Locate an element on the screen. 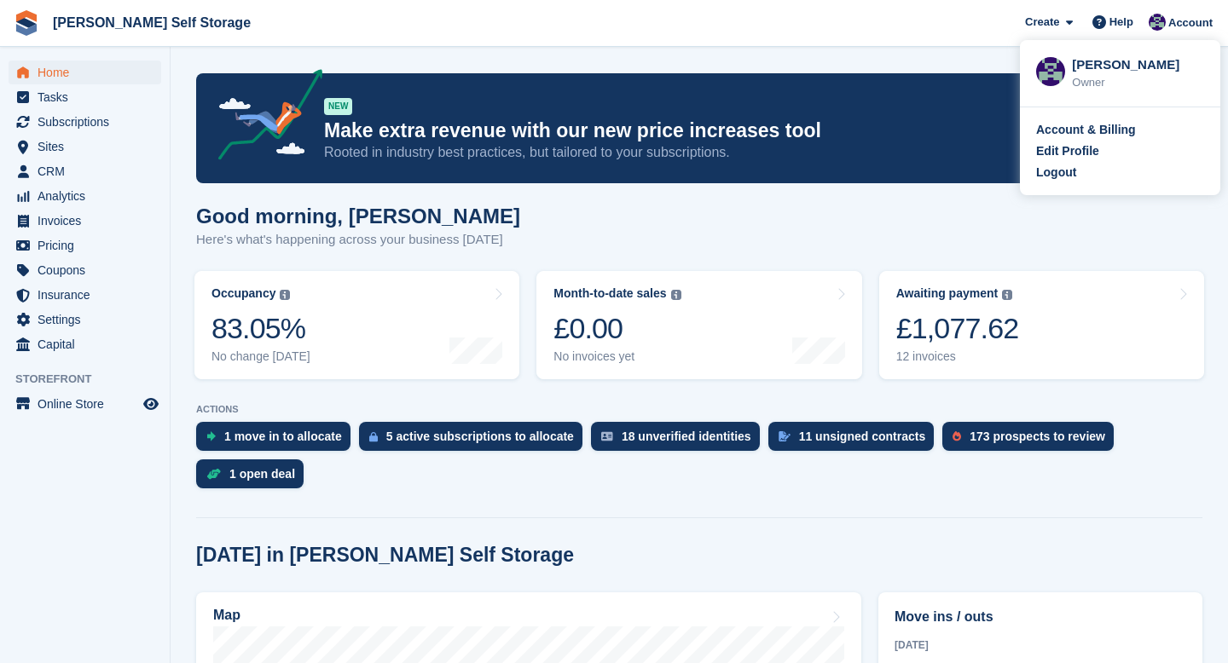  div: NEW is located at coordinates (338, 107).